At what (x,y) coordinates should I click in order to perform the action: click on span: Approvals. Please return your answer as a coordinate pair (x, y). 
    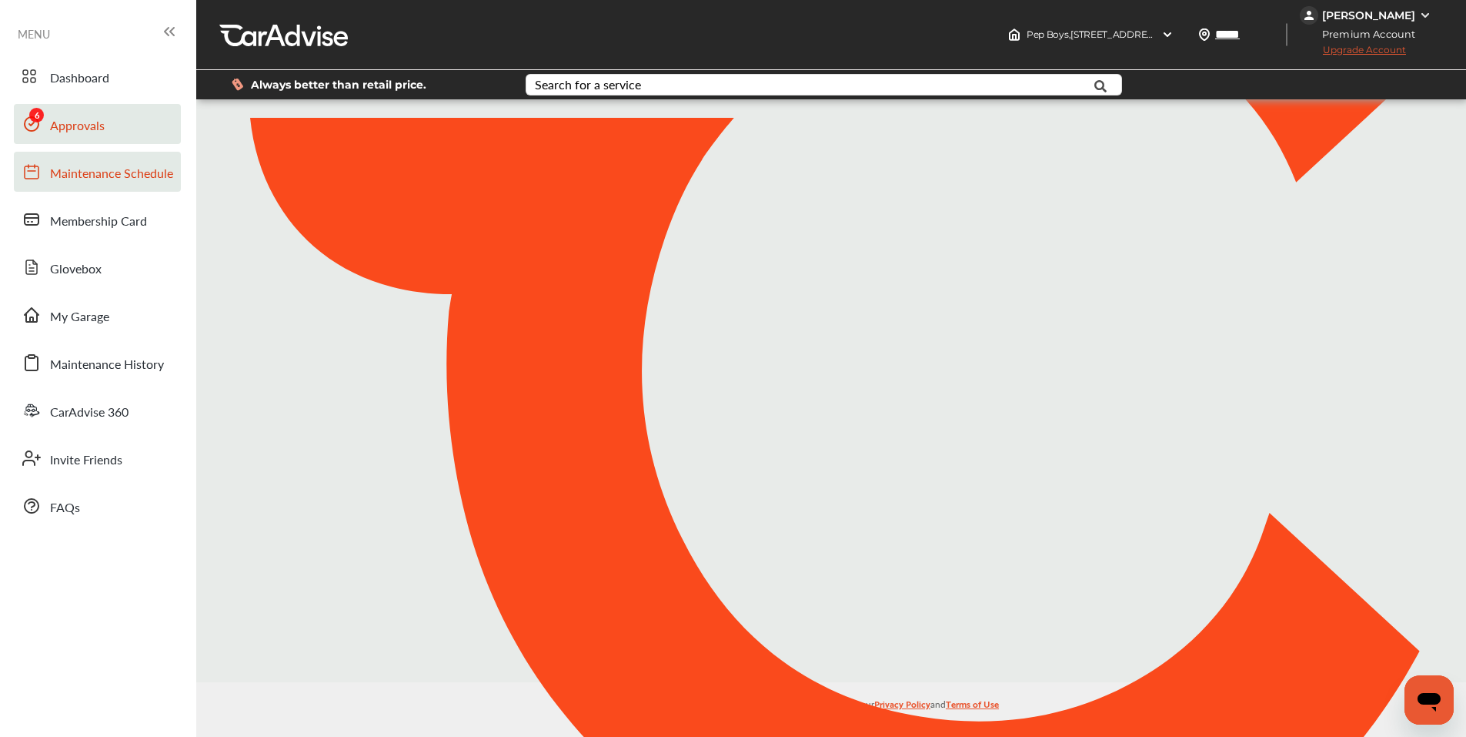
    Looking at the image, I should click on (77, 126).